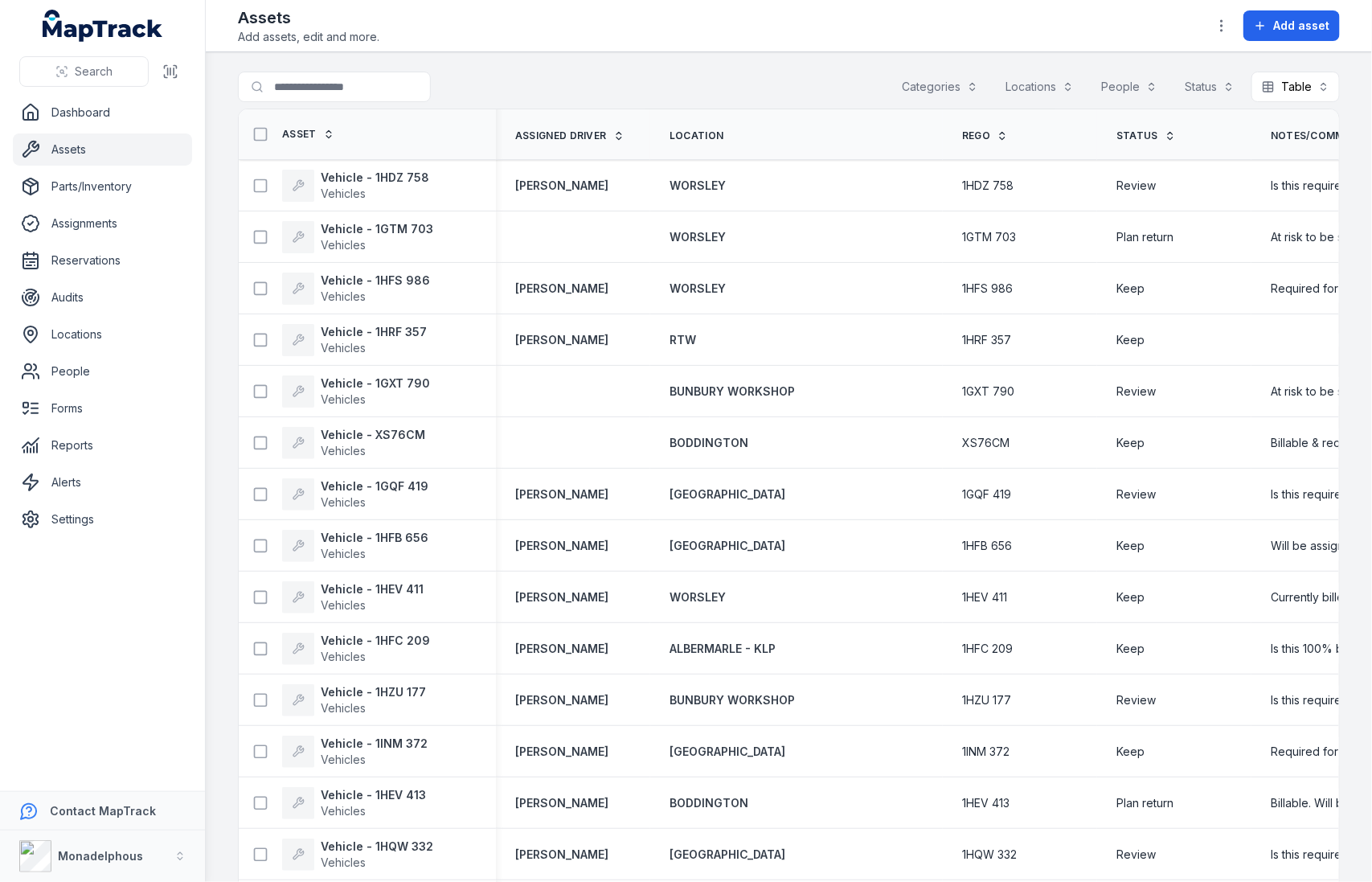 The width and height of the screenshot is (1372, 882). Describe the element at coordinates (985, 443) in the screenshot. I see `span: XS76CM` at that location.